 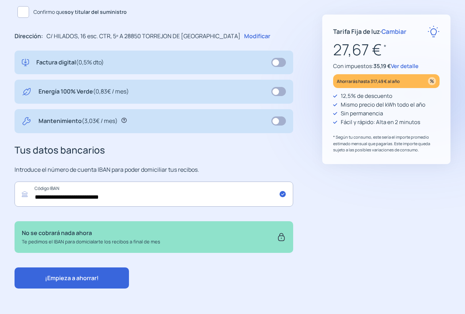 I want to click on h3: Tus datos bancarios, so click(x=154, y=150).